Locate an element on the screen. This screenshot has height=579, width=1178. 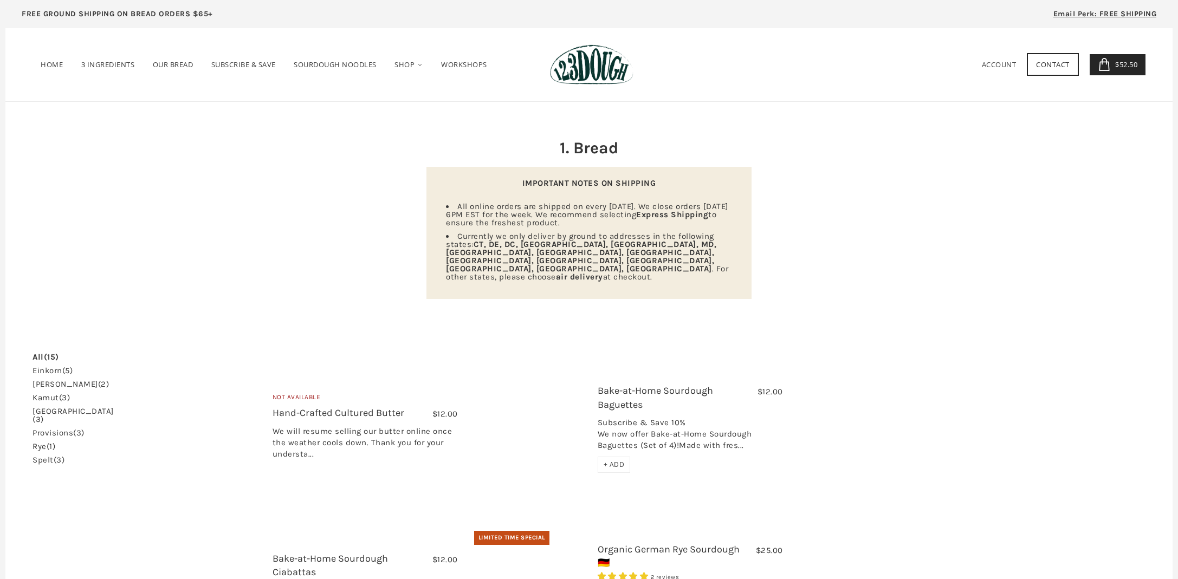
span: Home is located at coordinates (51, 64).